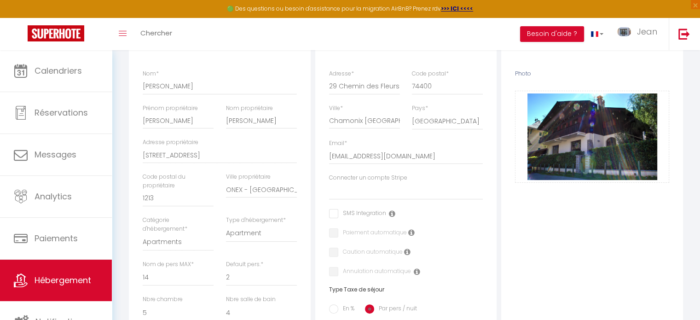 The width and height of the screenshot is (700, 320). Describe the element at coordinates (249, 108) in the screenshot. I see `label: Nom propriétaire` at that location.